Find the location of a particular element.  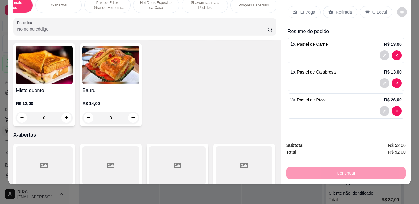

p: Porções Especiais is located at coordinates (254, 5).